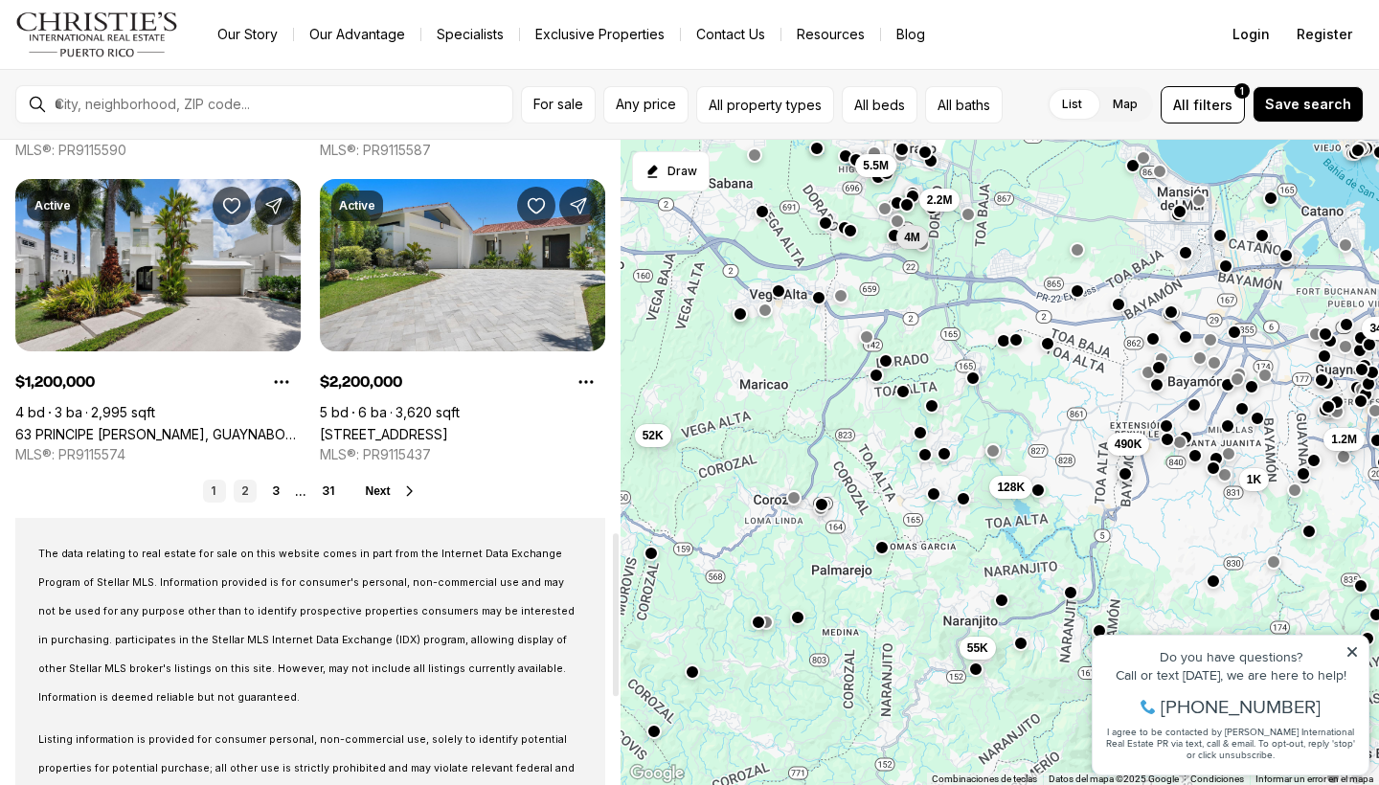 The width and height of the screenshot is (1379, 785). I want to click on span: 1K, so click(1254, 480).